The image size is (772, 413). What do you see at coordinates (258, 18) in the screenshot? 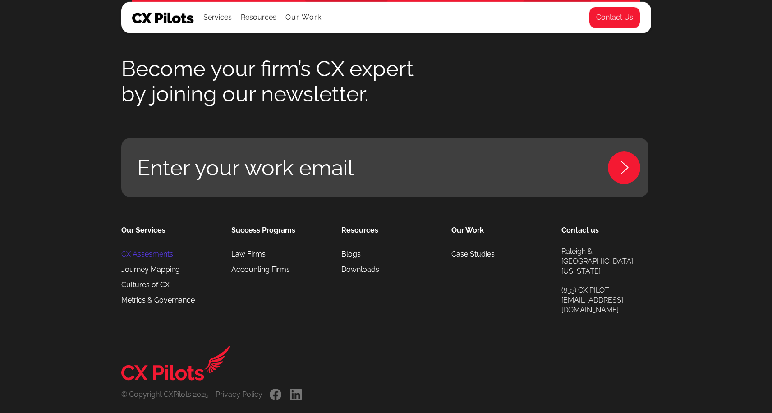
I see `div: Resources` at bounding box center [258, 18].